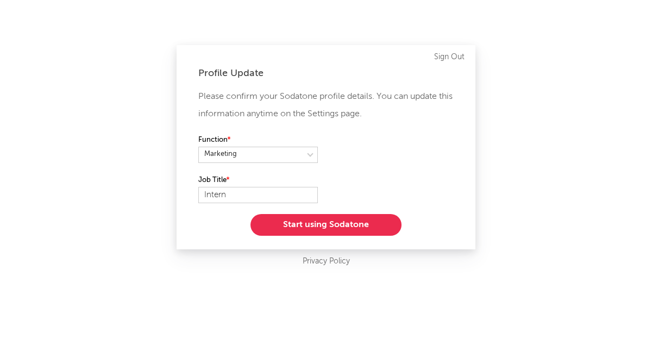 The width and height of the screenshot is (652, 358). I want to click on a: Privacy Policy, so click(326, 261).